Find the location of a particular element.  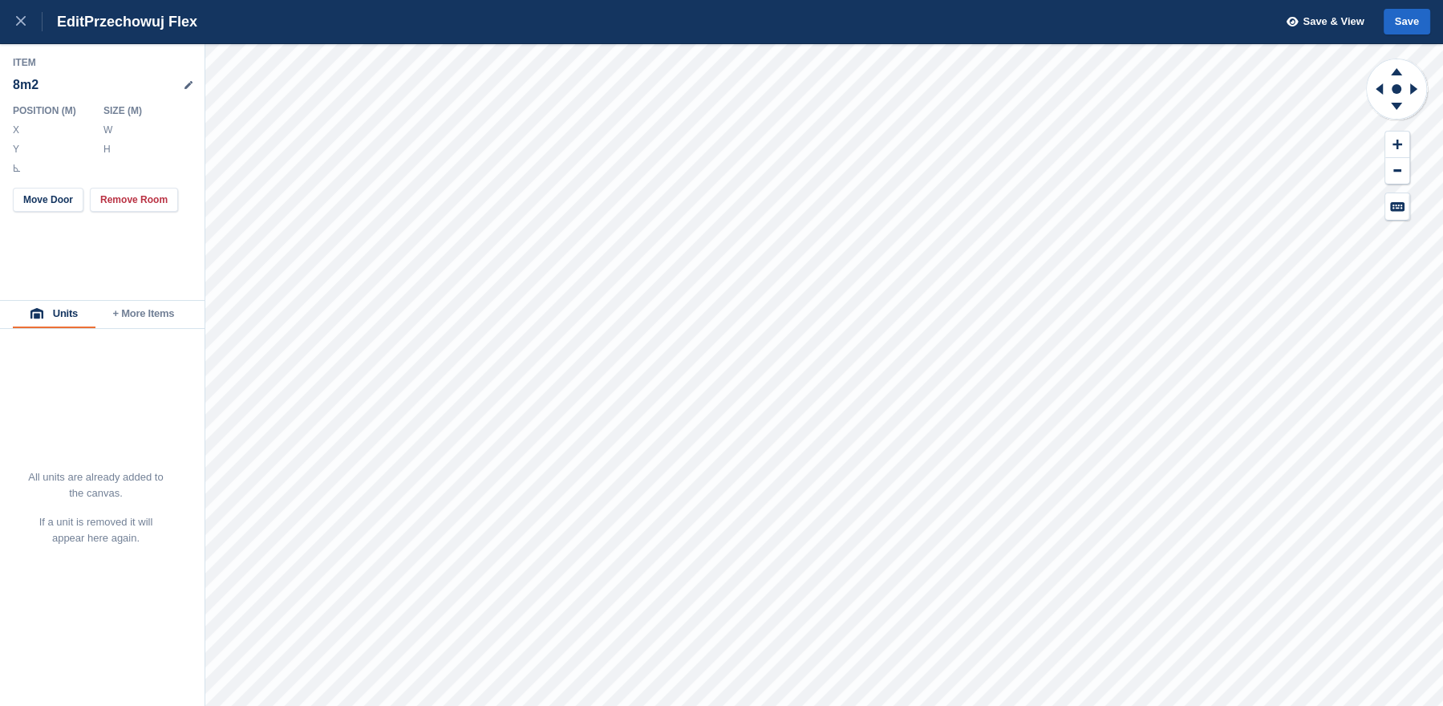

div: Position ( M ) is located at coordinates (51, 111).